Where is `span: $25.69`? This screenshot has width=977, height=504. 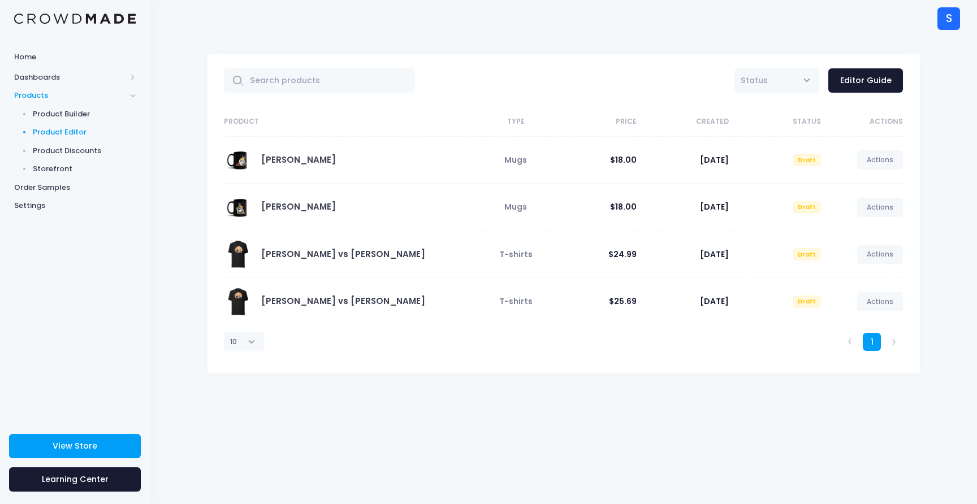 span: $25.69 is located at coordinates (623, 301).